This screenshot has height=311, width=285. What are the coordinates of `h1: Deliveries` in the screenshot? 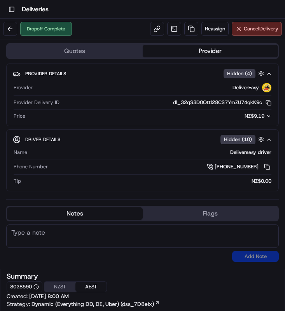 It's located at (35, 9).